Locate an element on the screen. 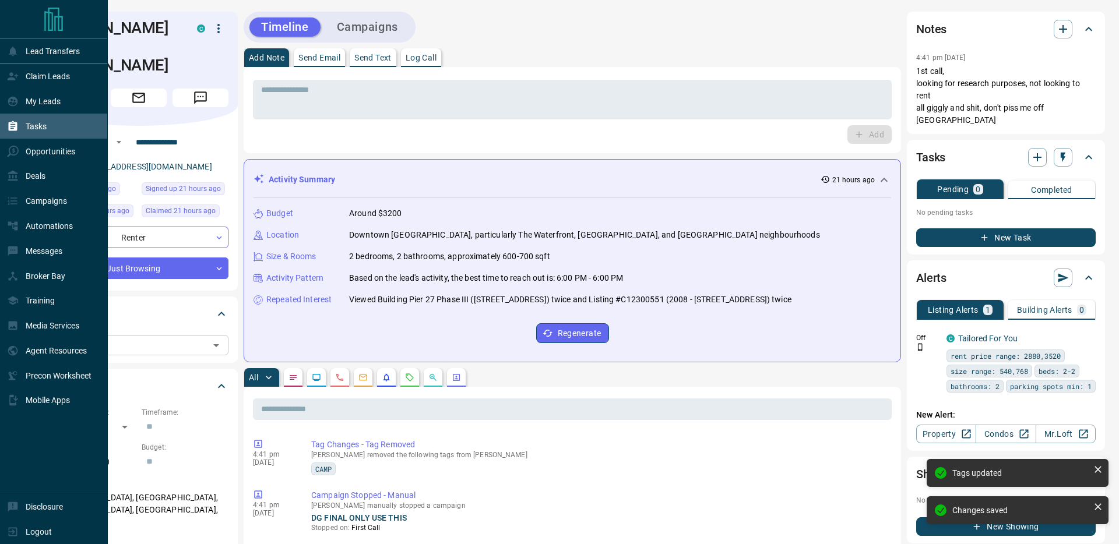 This screenshot has height=544, width=1119. p: Based on the lead's activity, the best time to reach out is: 6:00 PM - 6:00 PM is located at coordinates (486, 278).